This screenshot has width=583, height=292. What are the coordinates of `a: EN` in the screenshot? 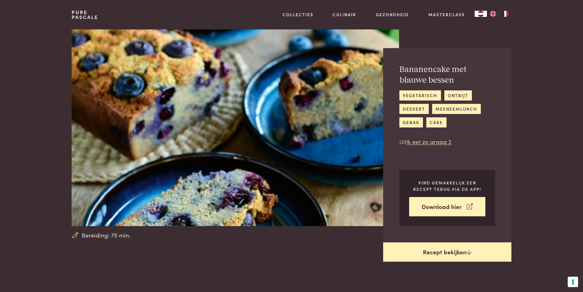 It's located at (493, 14).